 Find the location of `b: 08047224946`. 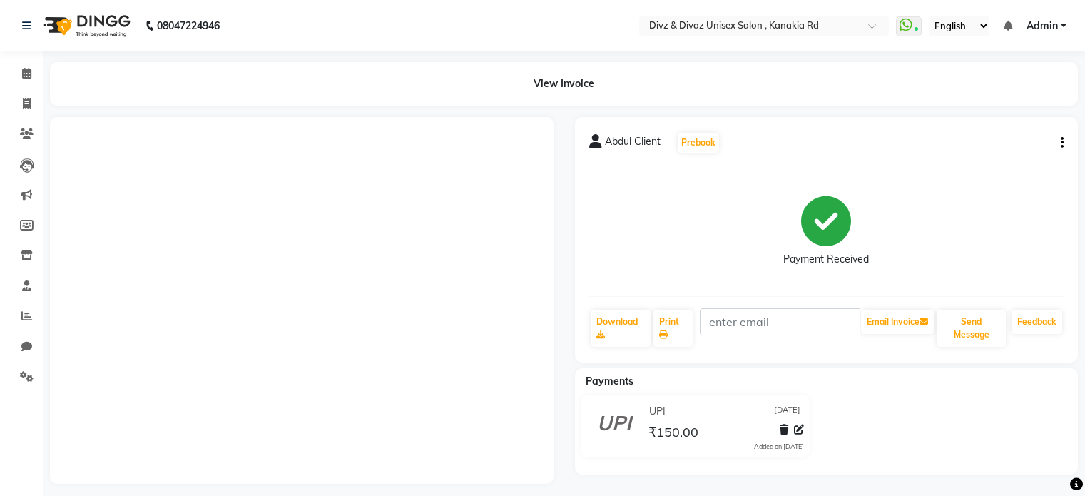

b: 08047224946 is located at coordinates (188, 26).